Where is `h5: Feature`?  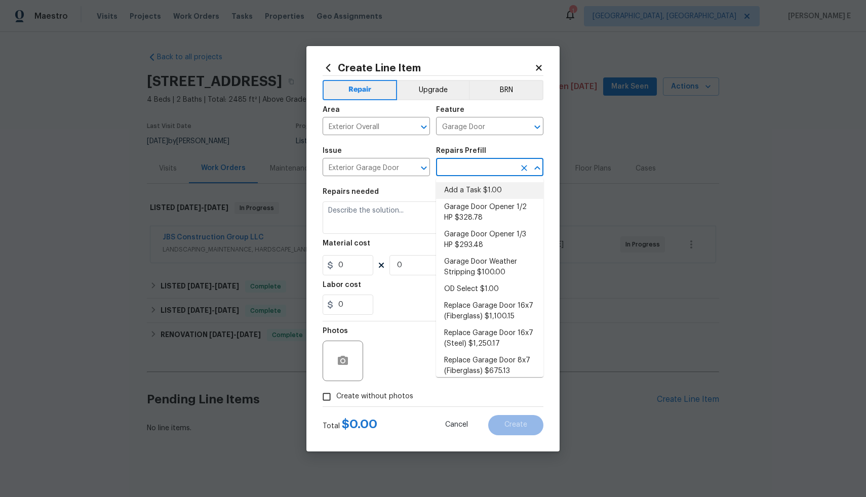 h5: Feature is located at coordinates (450, 110).